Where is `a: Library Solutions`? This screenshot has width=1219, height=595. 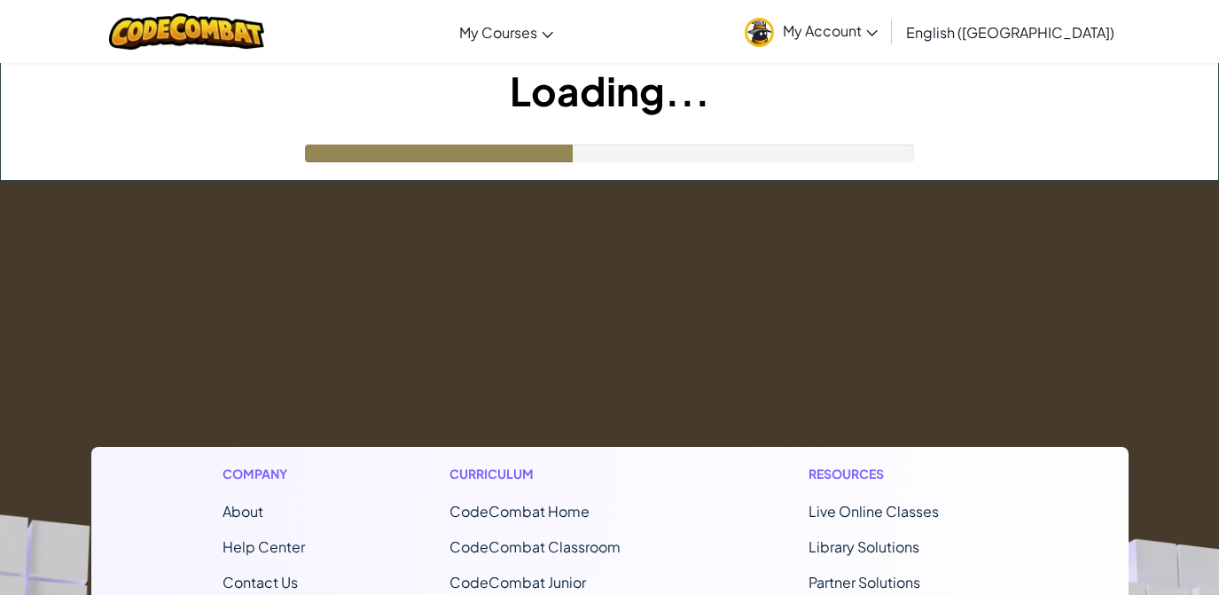 a: Library Solutions is located at coordinates (864, 546).